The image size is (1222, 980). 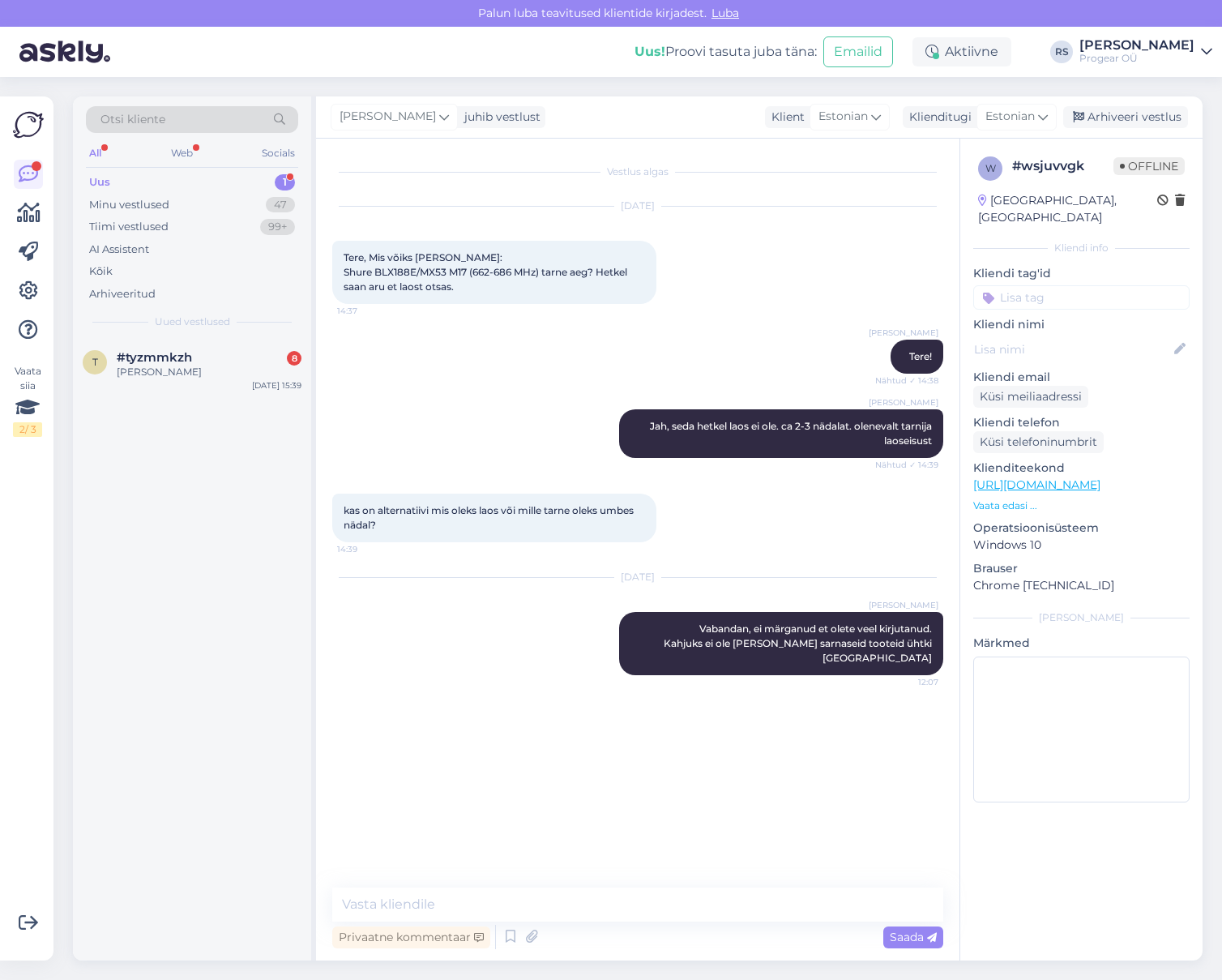 I want to click on span: Tere!, so click(x=921, y=356).